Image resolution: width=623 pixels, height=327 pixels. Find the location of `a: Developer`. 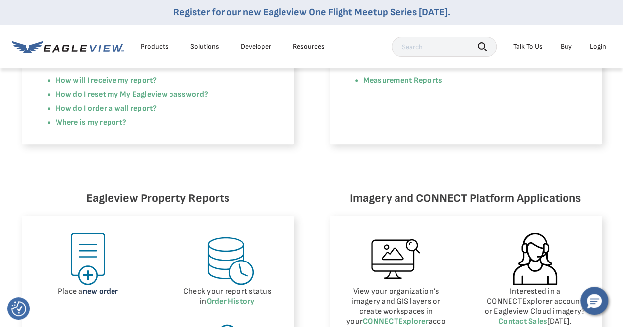

a: Developer is located at coordinates (256, 47).